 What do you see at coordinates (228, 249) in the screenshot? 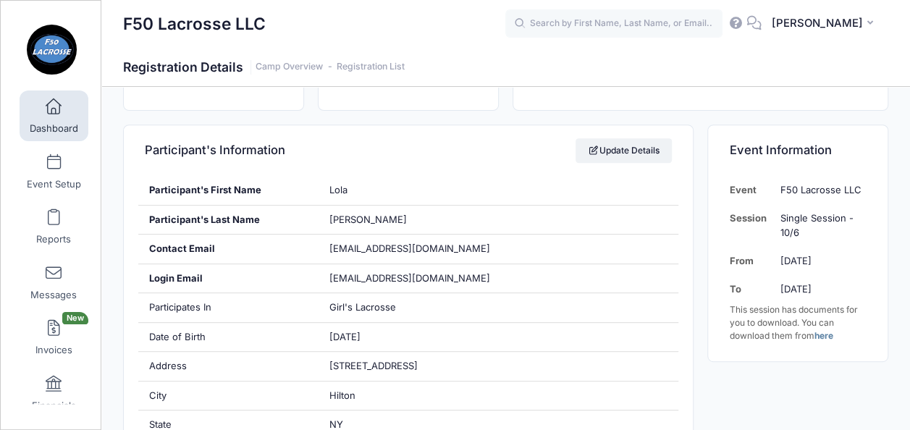
I see `div: Contact Email` at bounding box center [228, 249].